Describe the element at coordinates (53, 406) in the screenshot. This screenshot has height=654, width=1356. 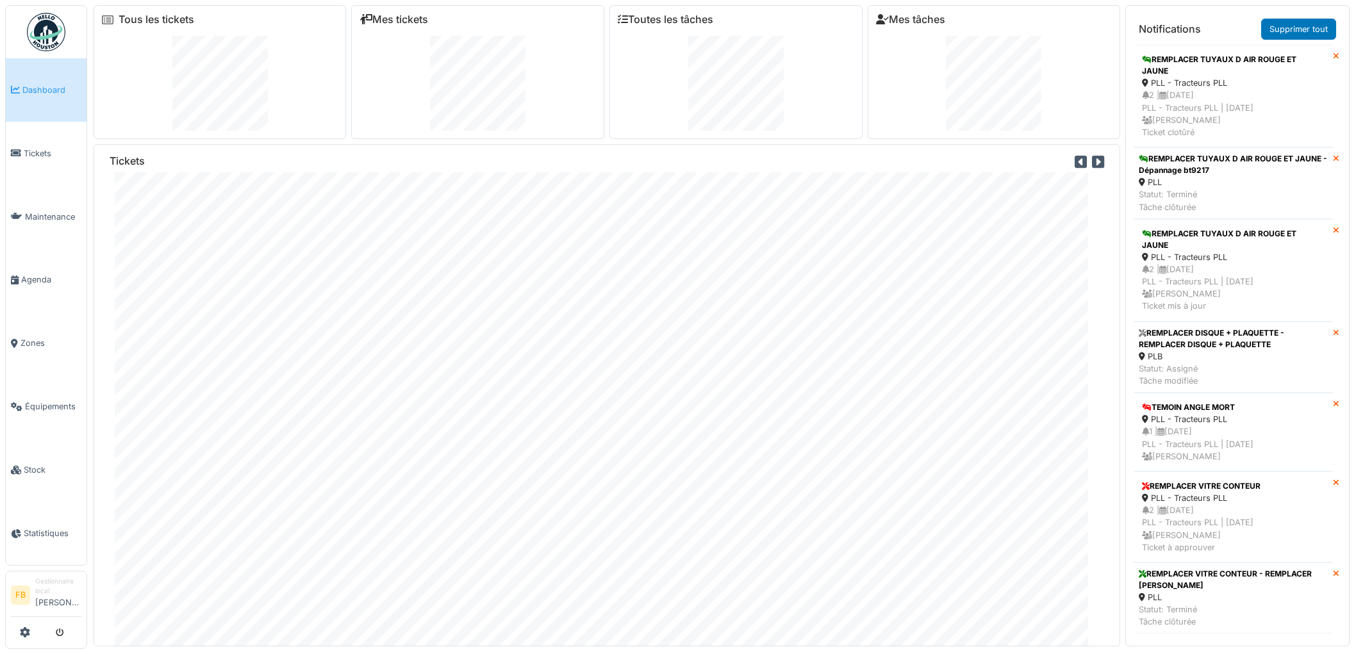
I see `span: Équipements` at that location.